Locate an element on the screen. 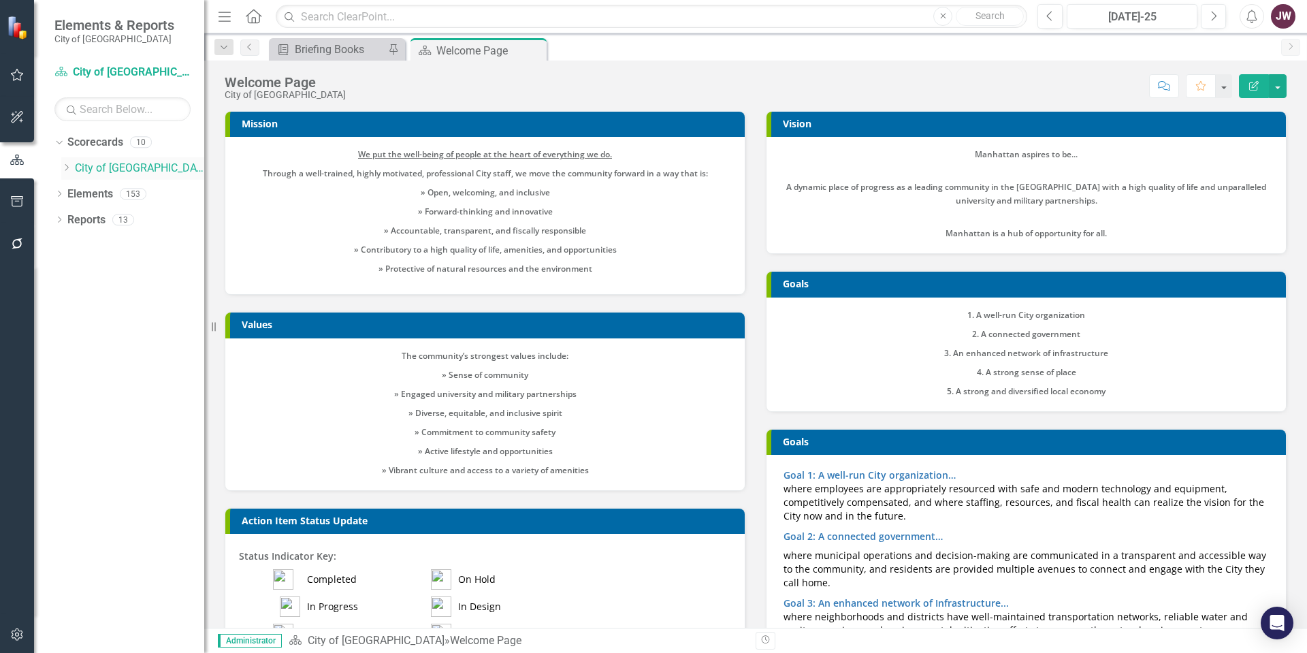  button: JW is located at coordinates (1283, 16).